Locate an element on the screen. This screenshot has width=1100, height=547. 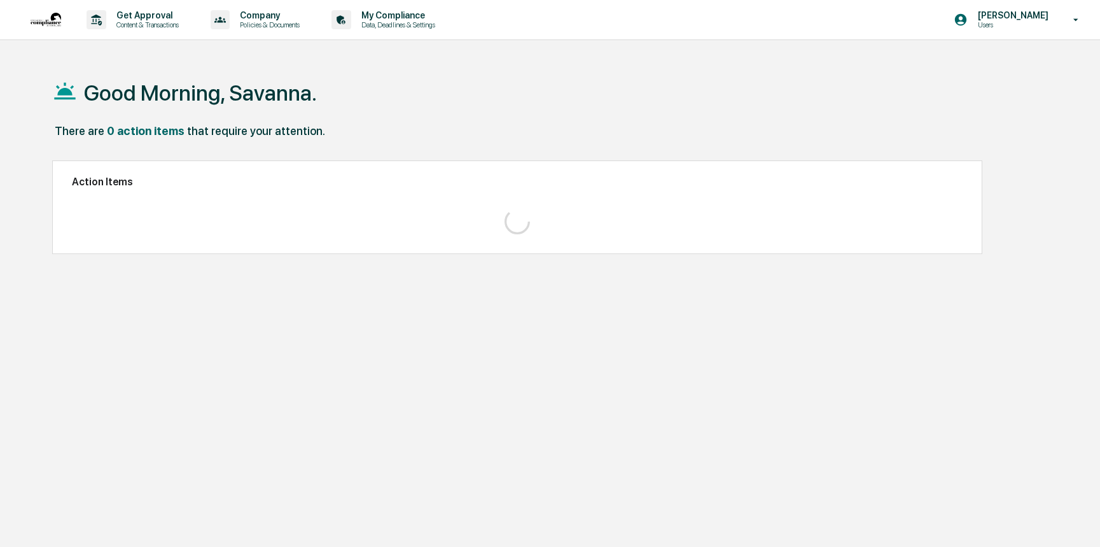
h2: Action Items is located at coordinates (517, 181).